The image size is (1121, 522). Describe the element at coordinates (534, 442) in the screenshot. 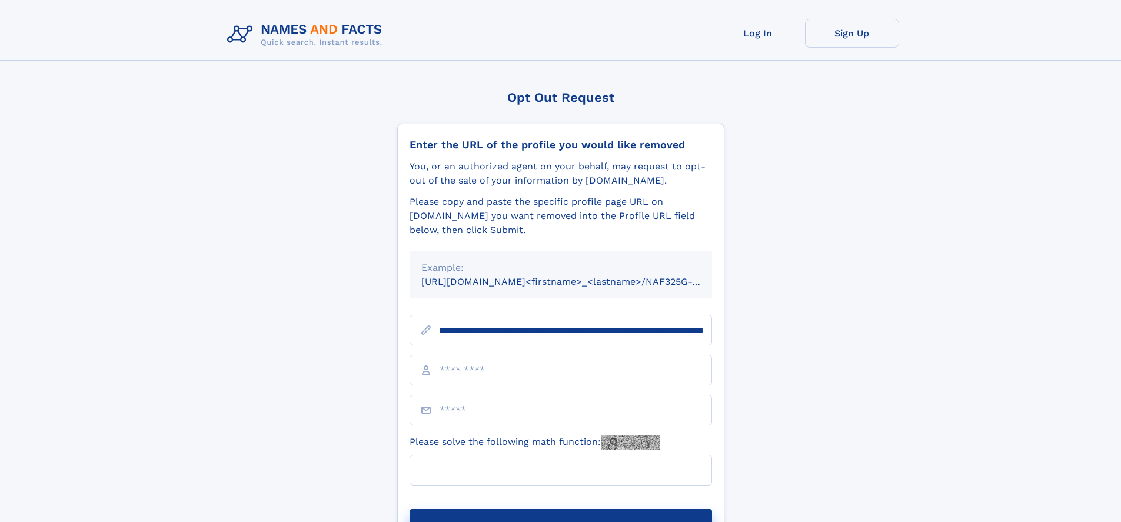

I see `label: Please solve the following math function:` at that location.